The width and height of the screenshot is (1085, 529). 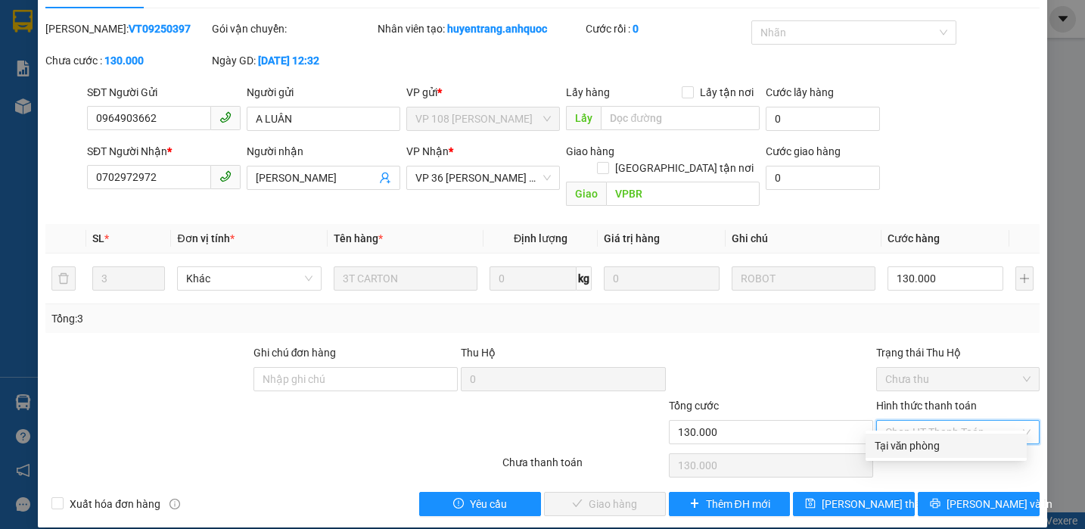 I want to click on input: VD: Bàn, Ghế, so click(x=406, y=278).